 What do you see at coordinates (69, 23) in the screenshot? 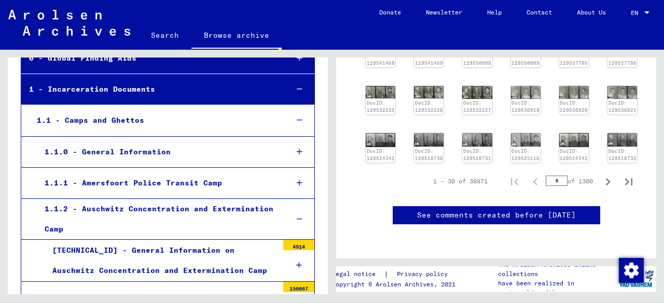
I see `img: Arolsen_neg.svg` at bounding box center [69, 23].